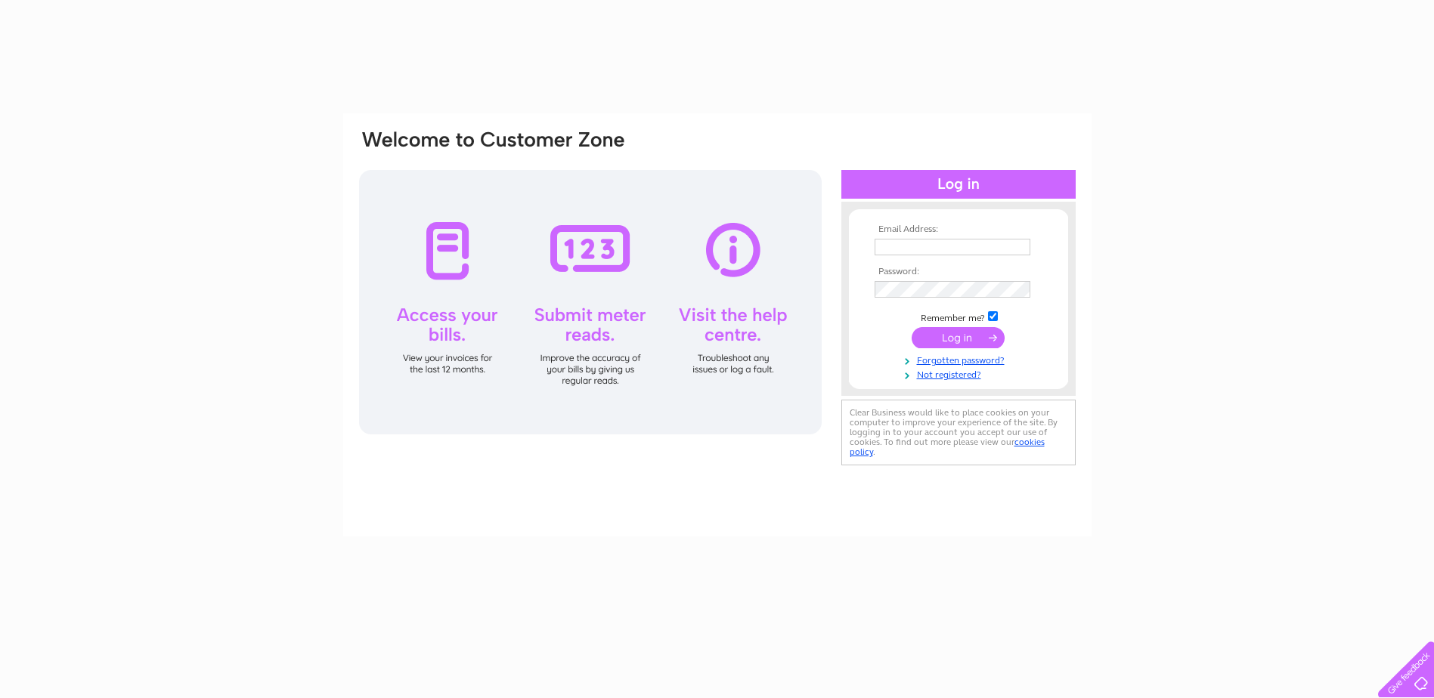 The image size is (1434, 698). Describe the element at coordinates (947, 447) in the screenshot. I see `a: cookies policy` at that location.